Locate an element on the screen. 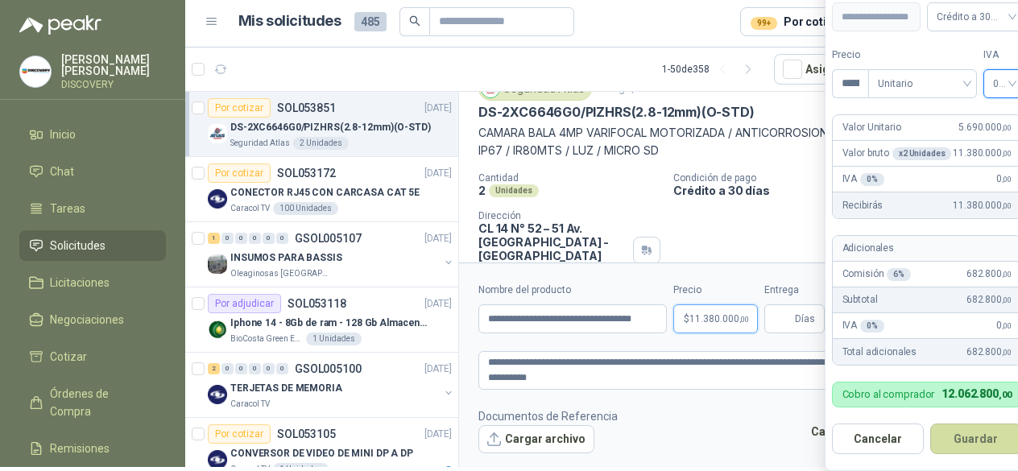 The height and width of the screenshot is (471, 1018). span: Negociaciones is located at coordinates (87, 320).